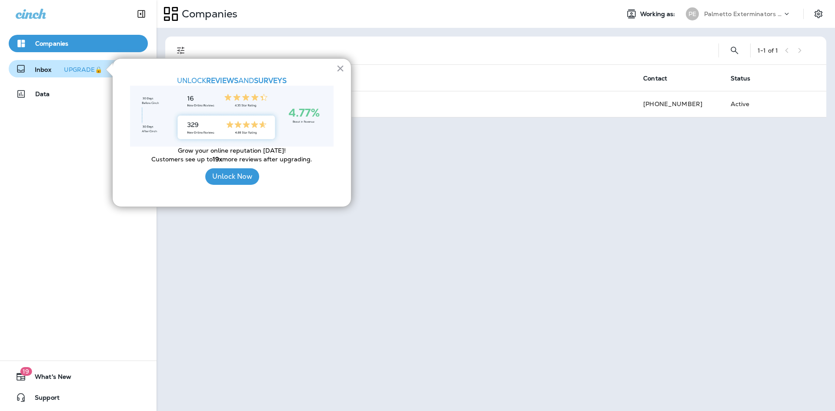 The height and width of the screenshot is (411, 835). I want to click on span: Working as:, so click(658, 14).